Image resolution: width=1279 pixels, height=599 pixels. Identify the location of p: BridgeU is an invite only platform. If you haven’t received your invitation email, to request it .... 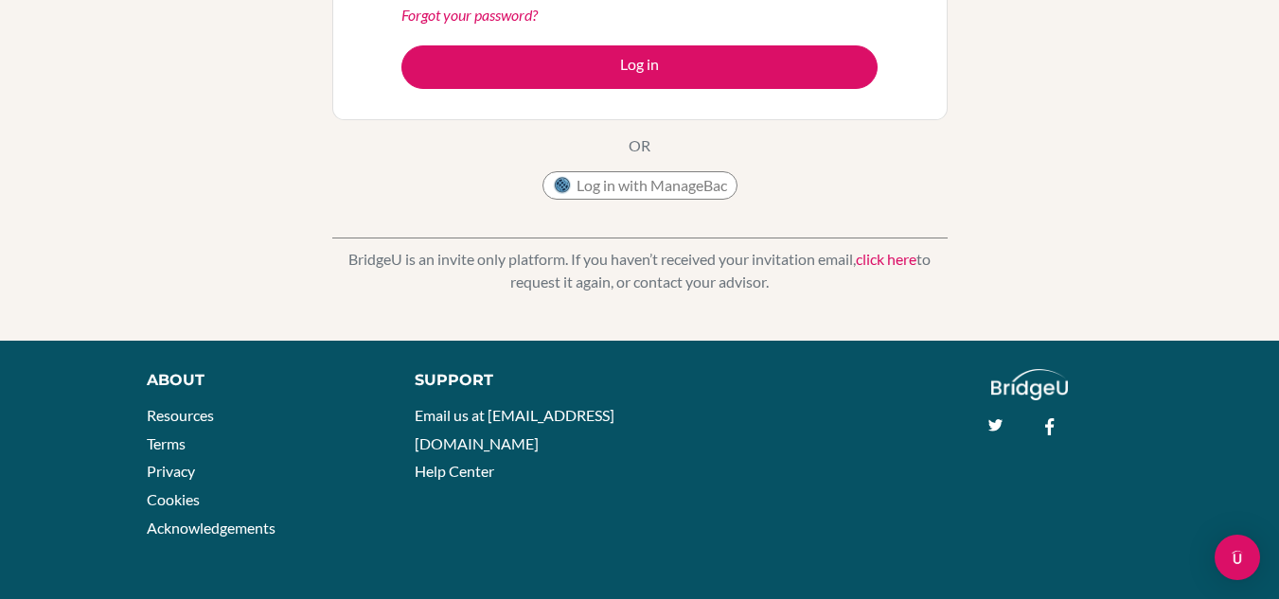
(640, 271).